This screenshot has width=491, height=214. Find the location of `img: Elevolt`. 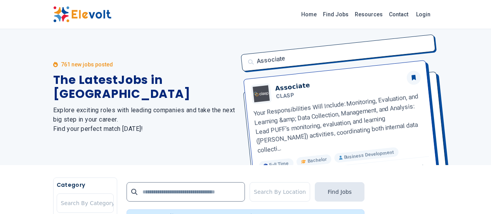

img: Elevolt is located at coordinates (82, 14).